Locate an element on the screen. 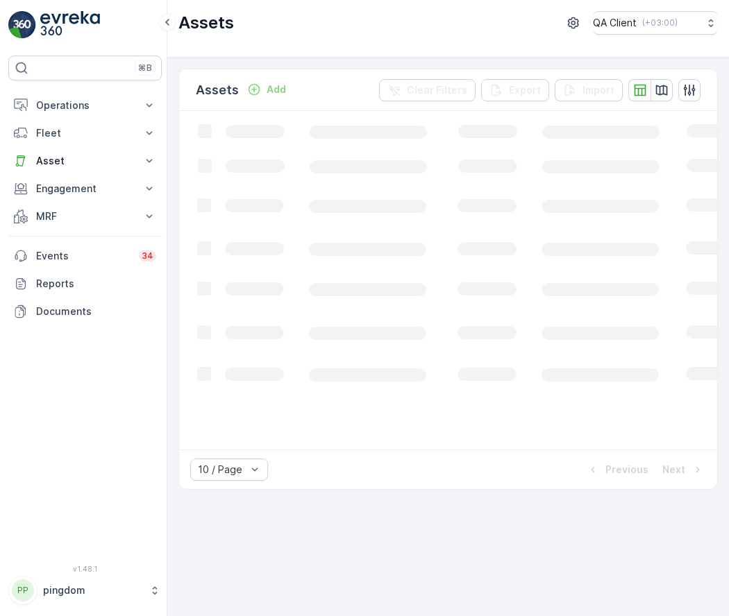 Image resolution: width=729 pixels, height=616 pixels. img: logo is located at coordinates (22, 25).